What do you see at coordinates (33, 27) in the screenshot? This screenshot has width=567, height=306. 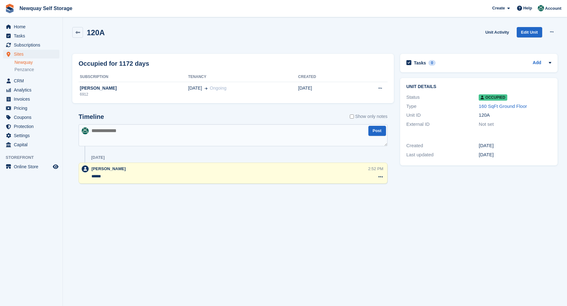 I see `span: Home` at bounding box center [33, 27].